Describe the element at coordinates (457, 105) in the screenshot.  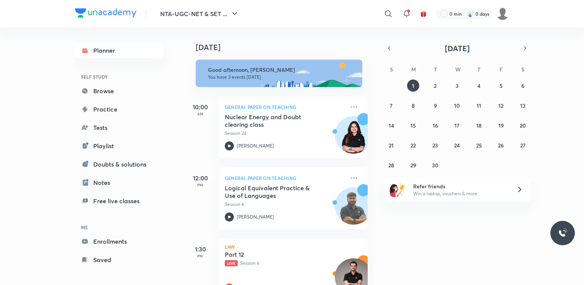
I see `button: September 10, 2025` at that location.